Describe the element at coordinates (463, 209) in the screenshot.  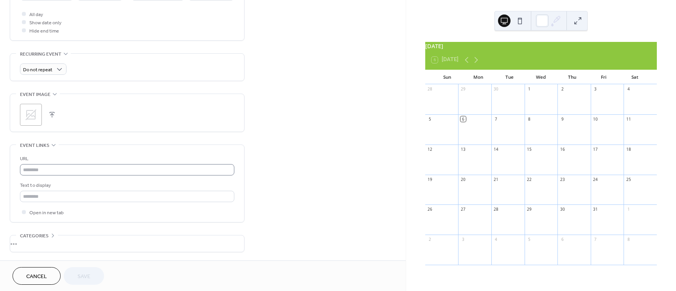
I see `div: 27` at that location.